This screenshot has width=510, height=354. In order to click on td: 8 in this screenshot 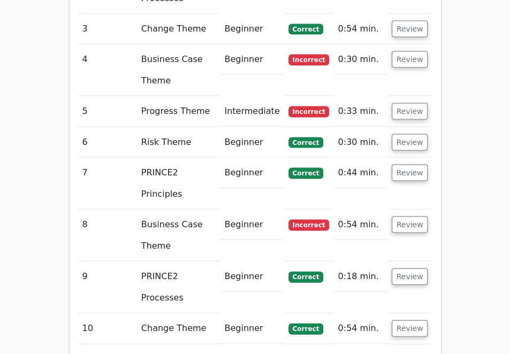, I will do `click(107, 235)`.